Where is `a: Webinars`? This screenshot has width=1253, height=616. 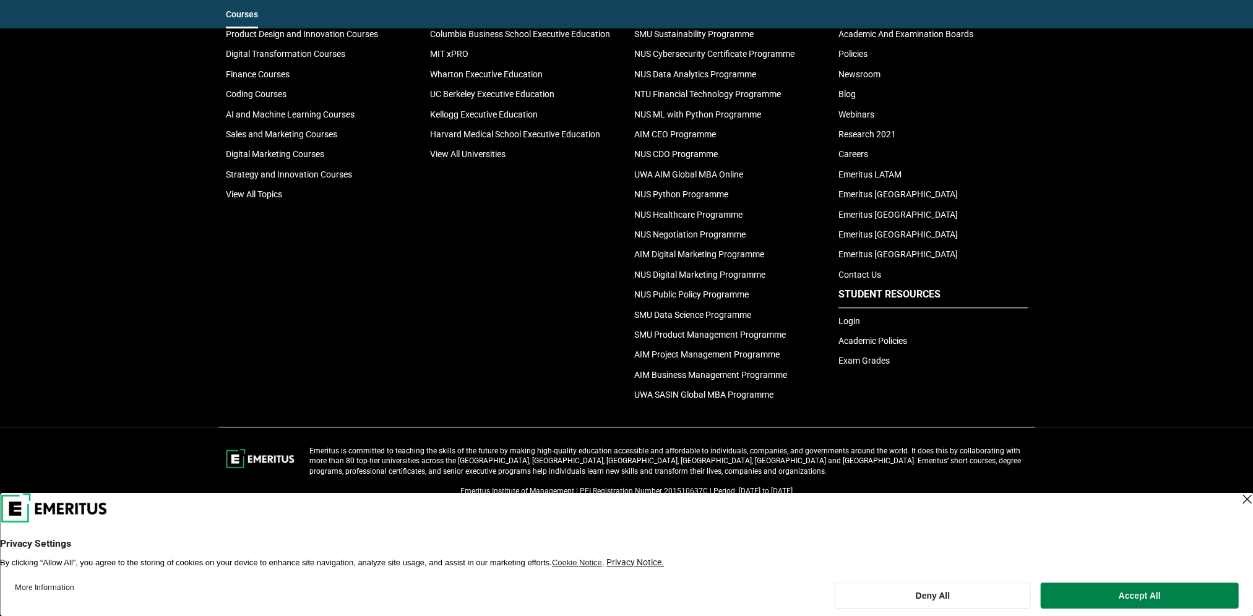 a: Webinars is located at coordinates (856, 114).